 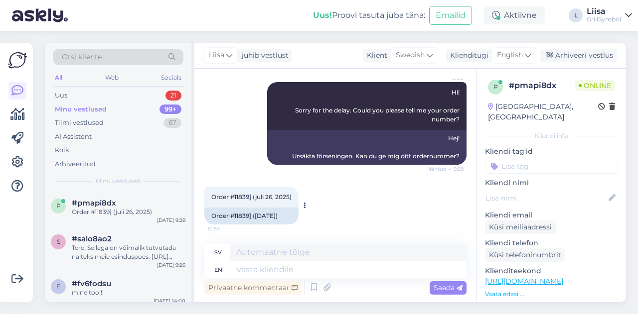 What do you see at coordinates (218, 270) in the screenshot?
I see `div: en` at bounding box center [218, 270].